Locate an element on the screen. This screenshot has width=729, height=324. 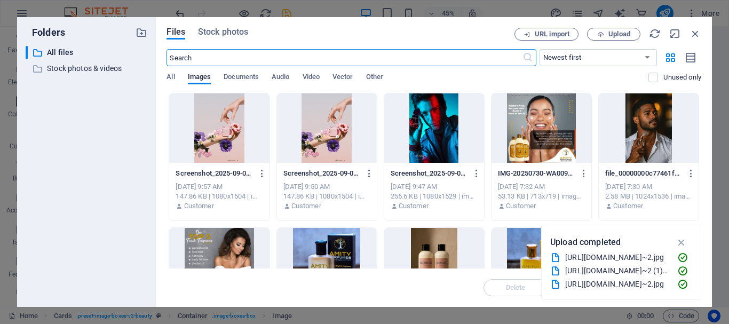
span: All is located at coordinates (170, 78).